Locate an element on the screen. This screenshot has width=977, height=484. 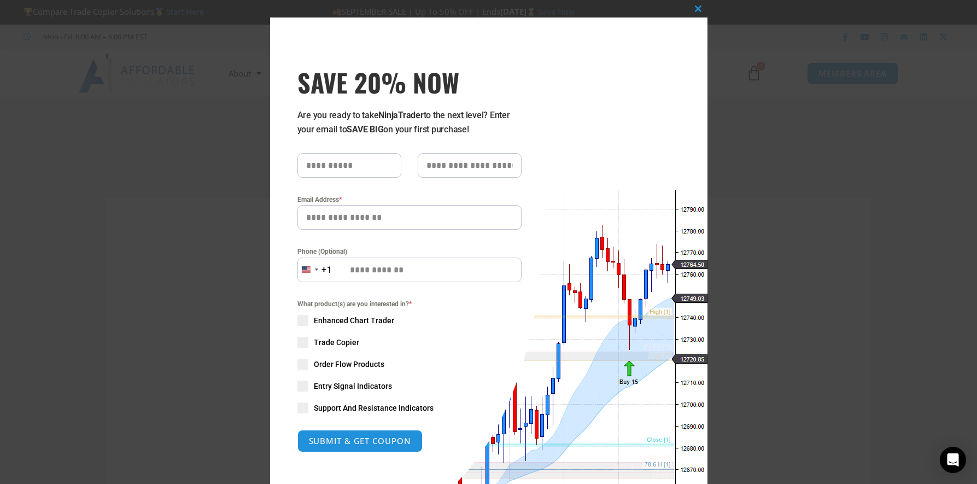
button: Selected country is located at coordinates (315, 270).